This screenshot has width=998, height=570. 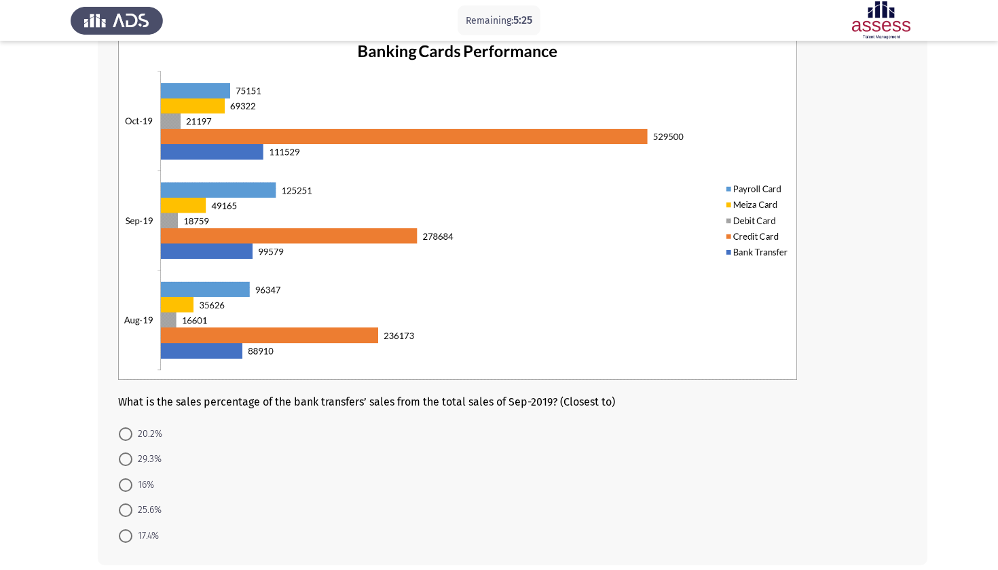 I want to click on span: 5:25, so click(x=523, y=20).